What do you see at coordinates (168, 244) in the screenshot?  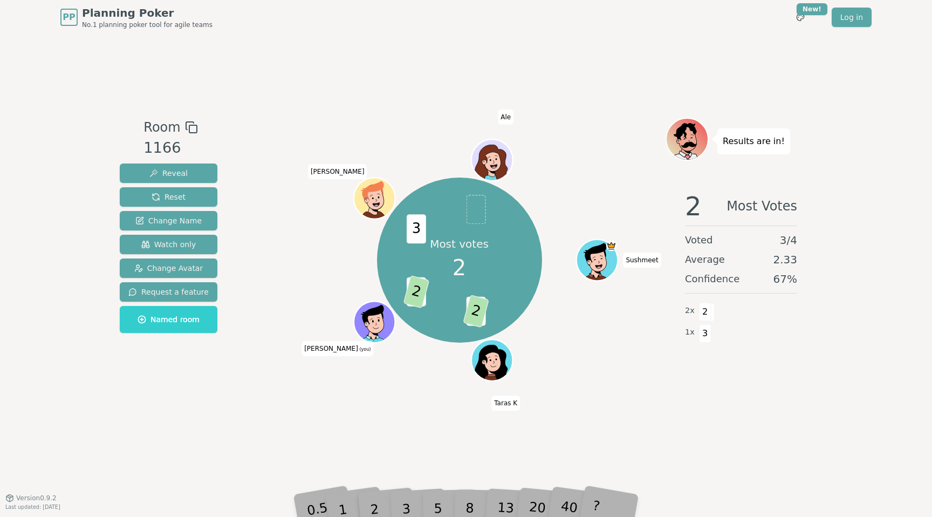 I see `button: Watch only` at bounding box center [168, 244].